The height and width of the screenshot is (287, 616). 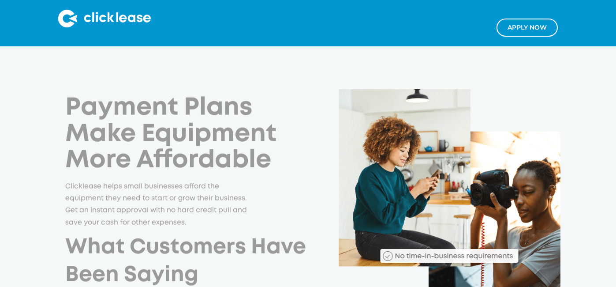 What do you see at coordinates (157, 205) in the screenshot?
I see `p: Clicklease helps small businesses afford the equipment they need to start or grow their business....` at bounding box center [157, 205].